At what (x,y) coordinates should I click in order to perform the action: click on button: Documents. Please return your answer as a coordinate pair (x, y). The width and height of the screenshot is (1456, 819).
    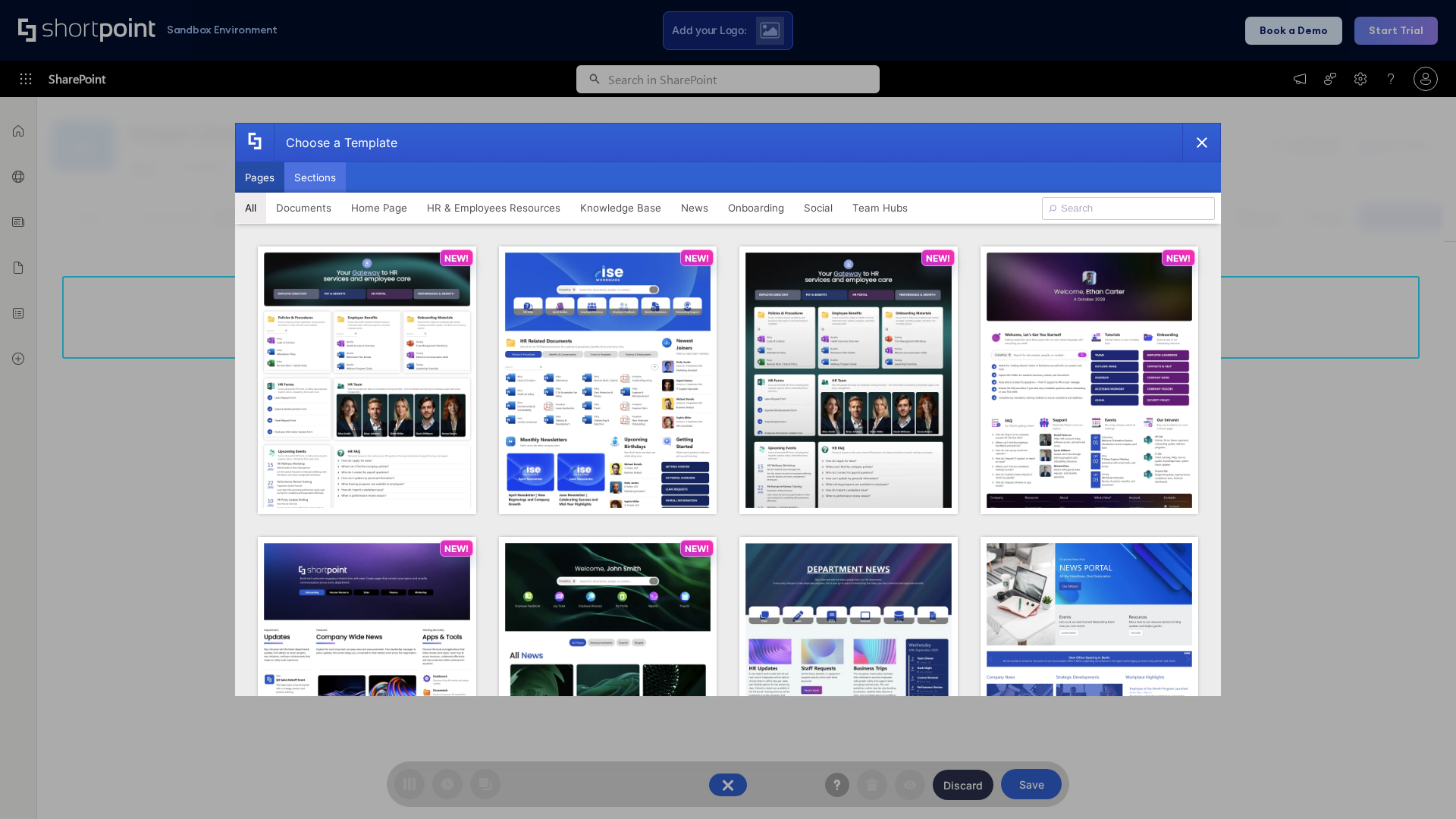
    Looking at the image, I should click on (304, 208).